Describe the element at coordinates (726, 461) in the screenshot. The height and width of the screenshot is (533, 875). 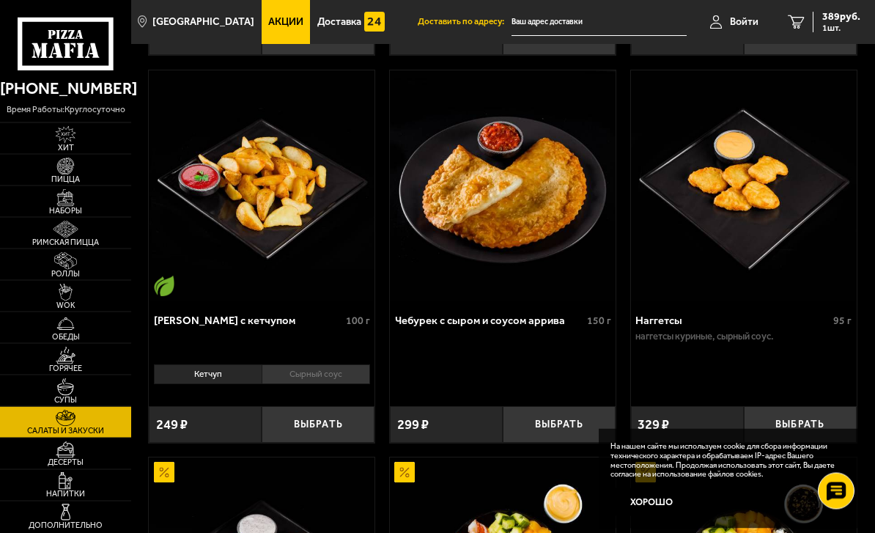
I see `p: На нашем сайте мы используем cookie для сбора информации технического характера и обрабатываем IP...` at that location.